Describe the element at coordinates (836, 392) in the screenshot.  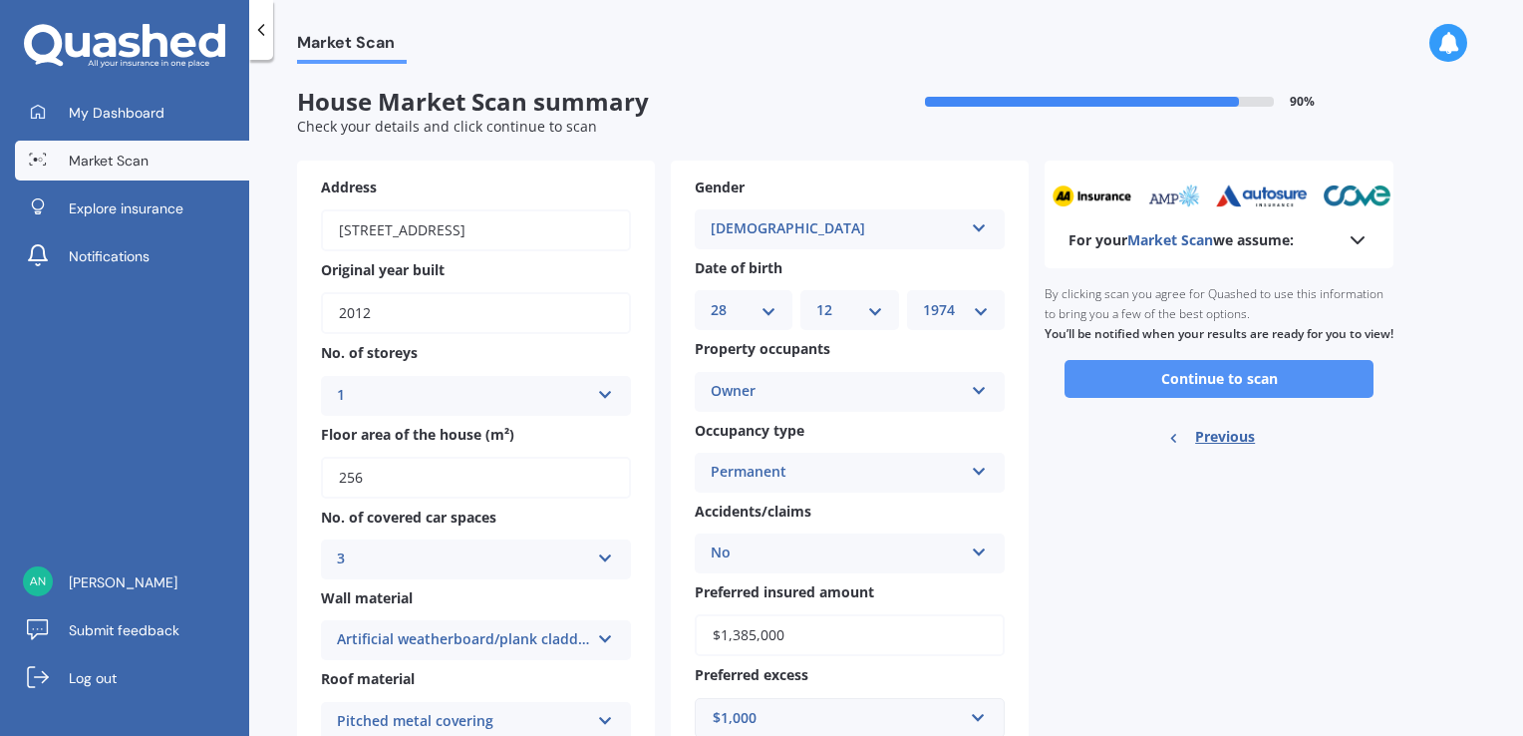
I see `div: Owner` at that location.